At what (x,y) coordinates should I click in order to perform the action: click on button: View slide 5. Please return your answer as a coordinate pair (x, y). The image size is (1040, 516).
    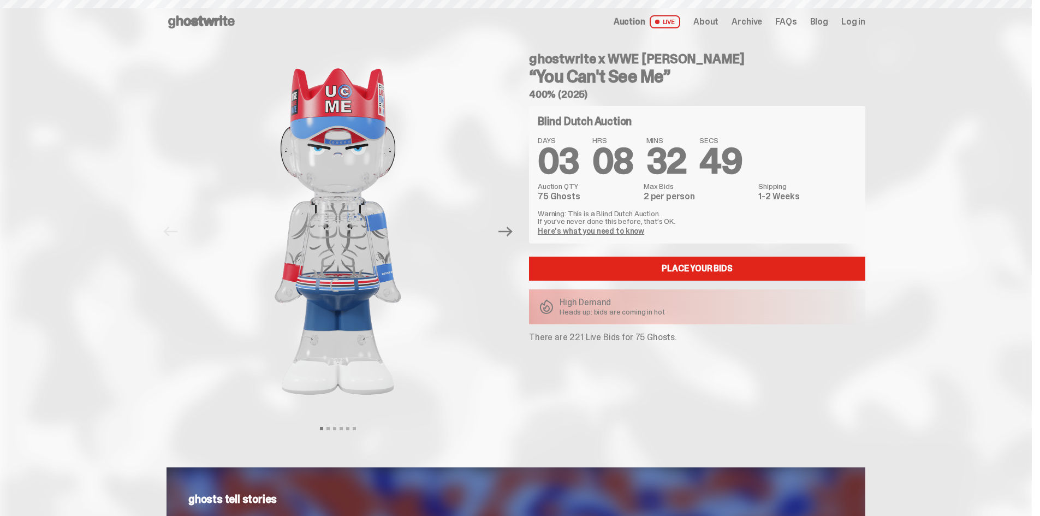
    Looking at the image, I should click on (348, 428).